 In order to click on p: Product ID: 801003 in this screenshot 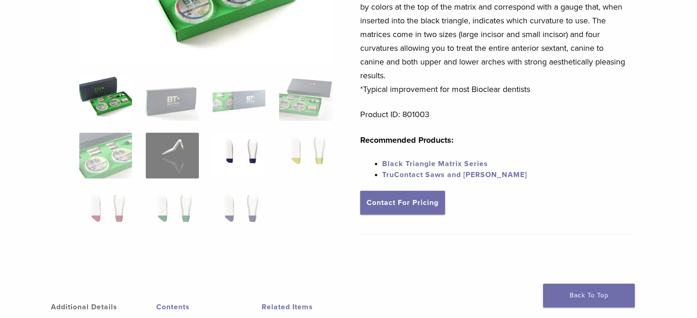, I will do `click(495, 114)`.